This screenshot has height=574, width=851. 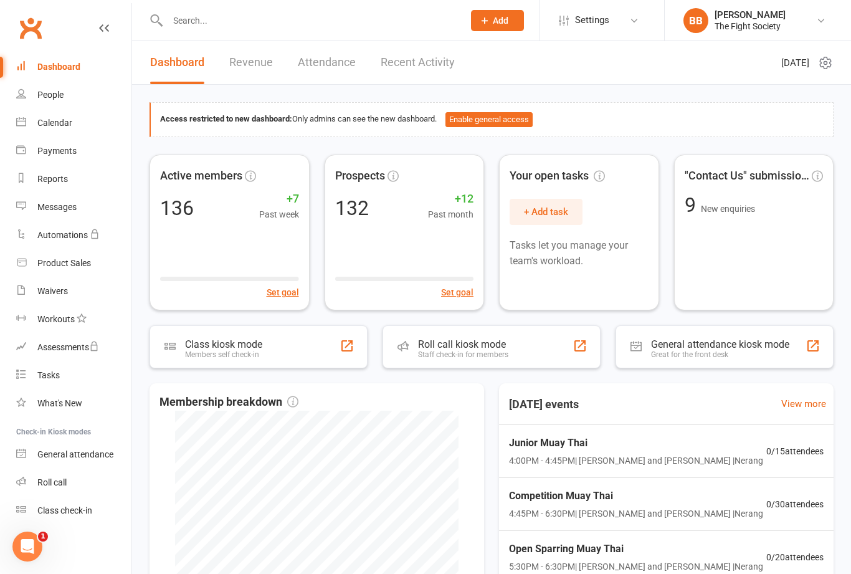 I want to click on a: People, so click(x=74, y=95).